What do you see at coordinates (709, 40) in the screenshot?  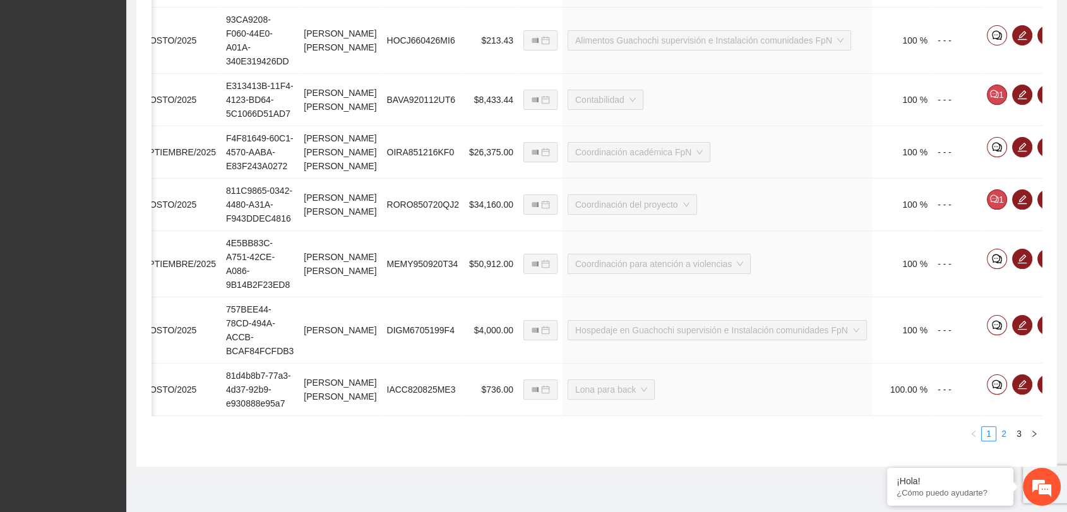 I see `span: Alimentos Guachochi supervisión e Instalación comunidades FpN` at bounding box center [709, 40].